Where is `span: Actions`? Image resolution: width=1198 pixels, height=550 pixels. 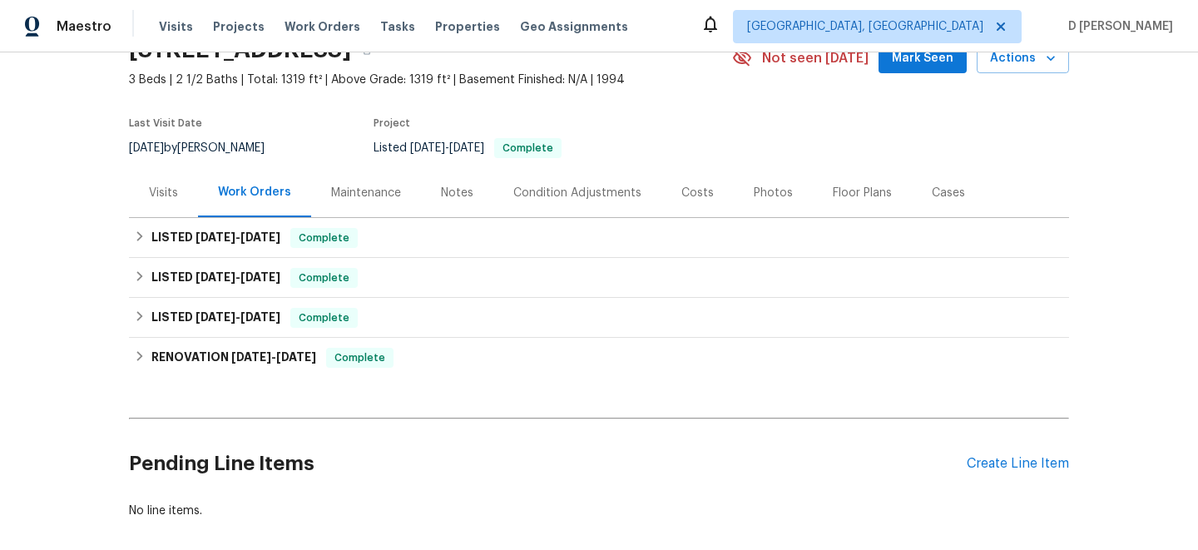 span: Actions is located at coordinates (1023, 58).